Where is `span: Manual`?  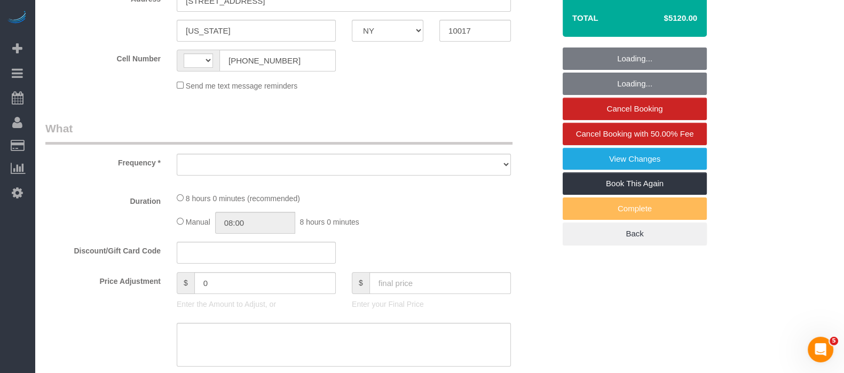
span: Manual is located at coordinates (198, 222).